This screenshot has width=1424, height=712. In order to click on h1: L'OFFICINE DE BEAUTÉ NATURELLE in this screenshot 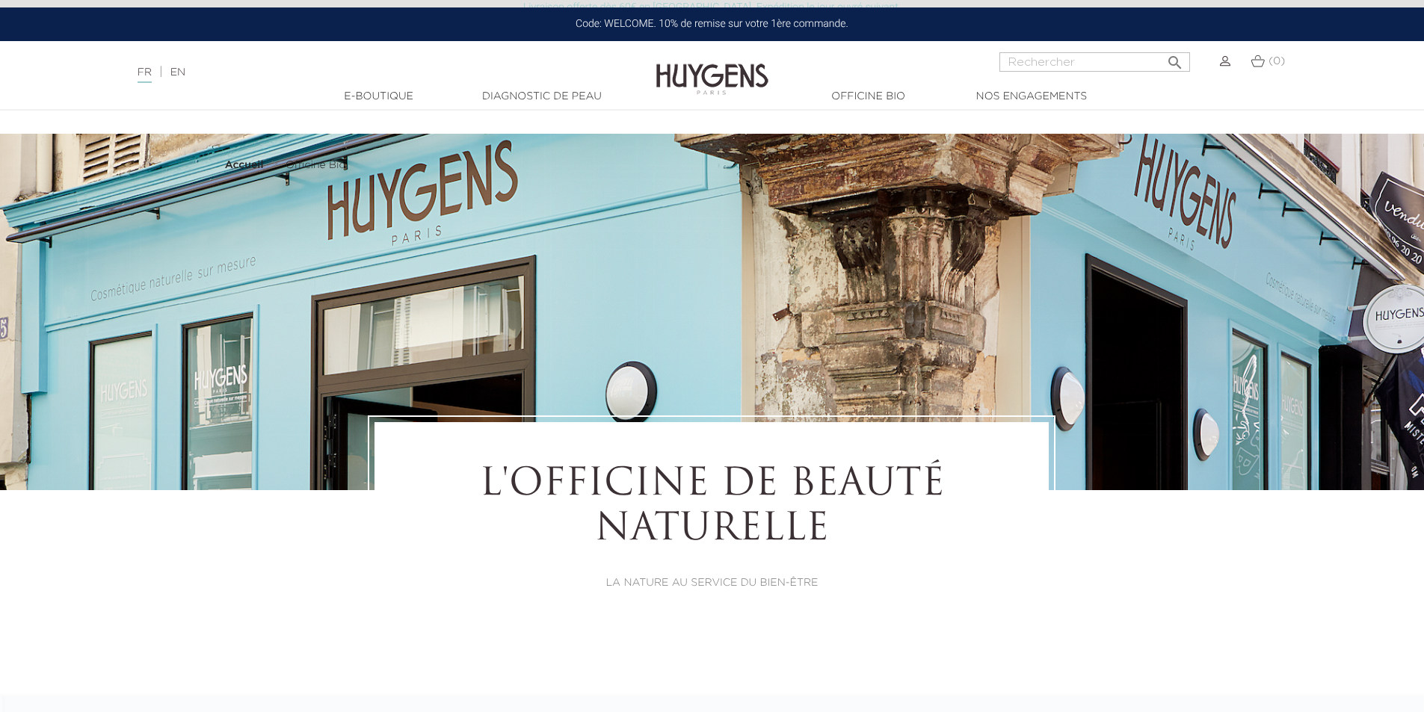, I will do `click(711, 508)`.